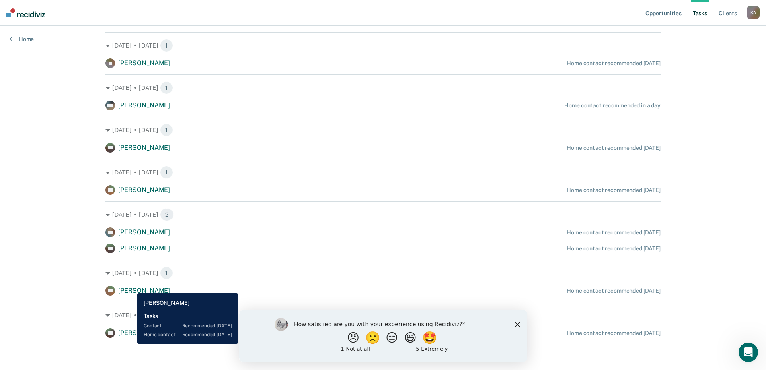 This screenshot has width=766, height=370. I want to click on div: 1 - Not at all, so click(93, 39).